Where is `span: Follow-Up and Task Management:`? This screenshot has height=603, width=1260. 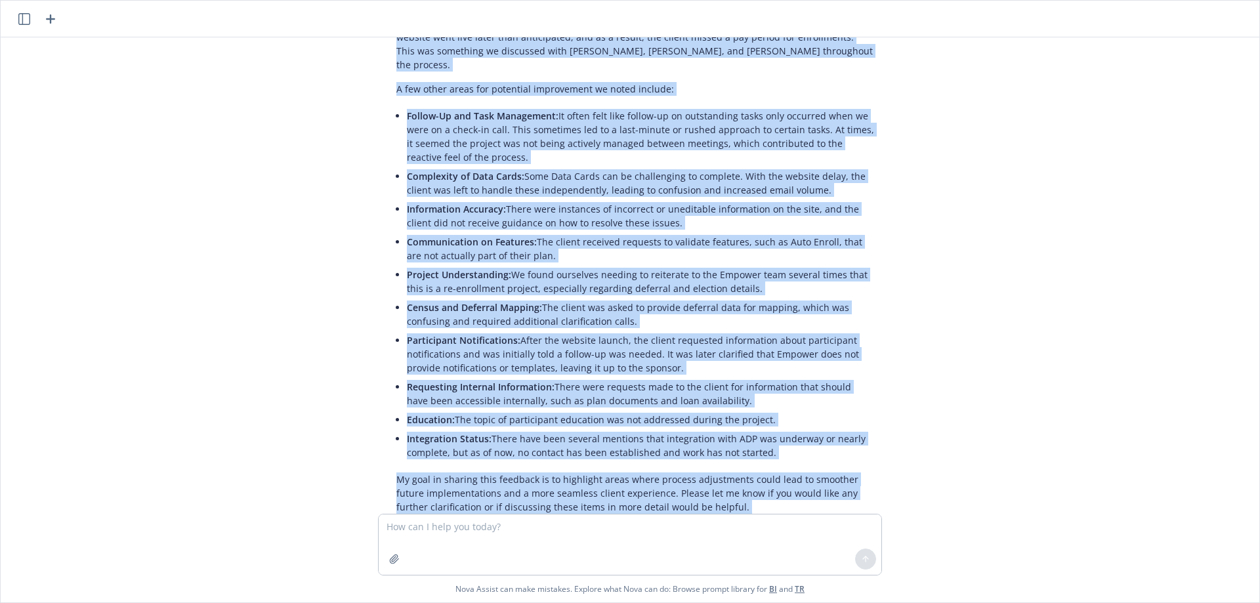 span: Follow-Up and Task Management: is located at coordinates (483, 116).